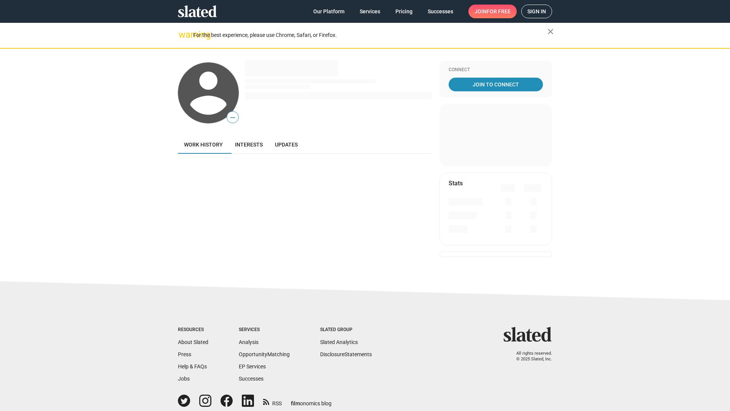 Image resolution: width=730 pixels, height=411 pixels. I want to click on a: Joinfor free, so click(493, 11).